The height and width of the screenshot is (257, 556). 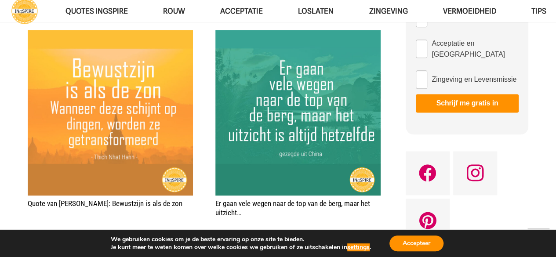 What do you see at coordinates (428, 221) in the screenshot?
I see `a: Pinterest` at bounding box center [428, 221].